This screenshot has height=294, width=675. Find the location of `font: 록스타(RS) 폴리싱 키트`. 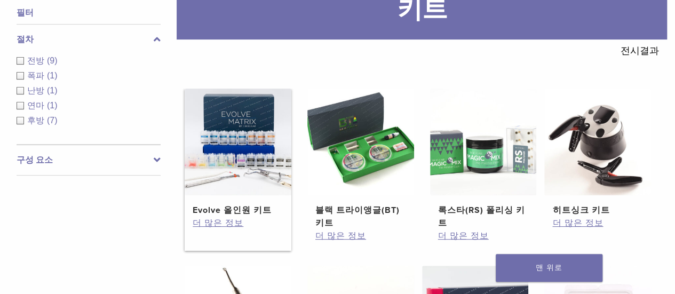

font: 록스타(RS) 폴리싱 키트 is located at coordinates (481, 217).